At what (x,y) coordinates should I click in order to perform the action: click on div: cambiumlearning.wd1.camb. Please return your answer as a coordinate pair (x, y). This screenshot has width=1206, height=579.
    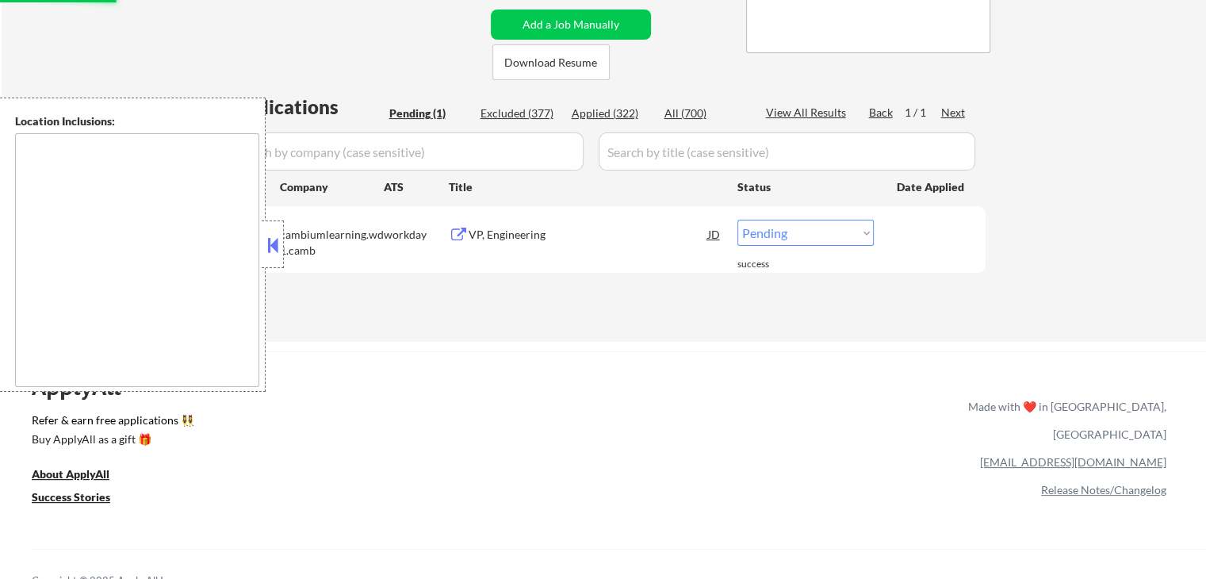
    Looking at the image, I should click on (331, 242).